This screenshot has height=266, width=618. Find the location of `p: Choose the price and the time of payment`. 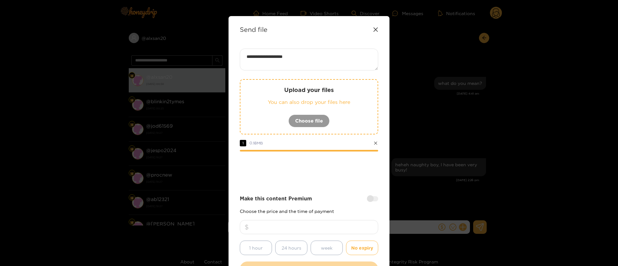

p: Choose the price and the time of payment is located at coordinates (309, 211).